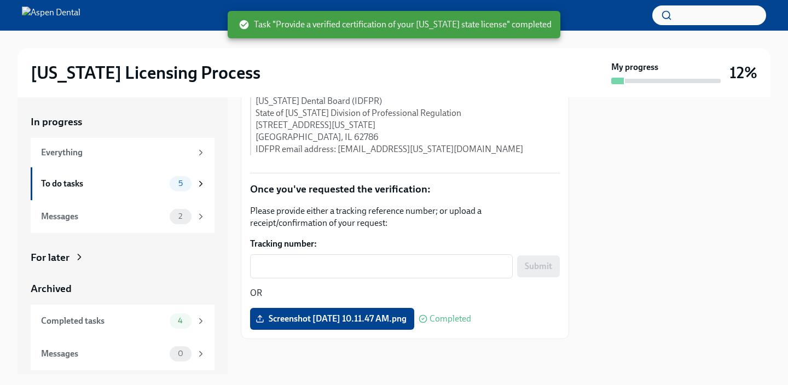 The width and height of the screenshot is (788, 385). I want to click on p: Please provide either a tracking reference number; or upload a receipt/confirmation of your request:, so click(405, 217).